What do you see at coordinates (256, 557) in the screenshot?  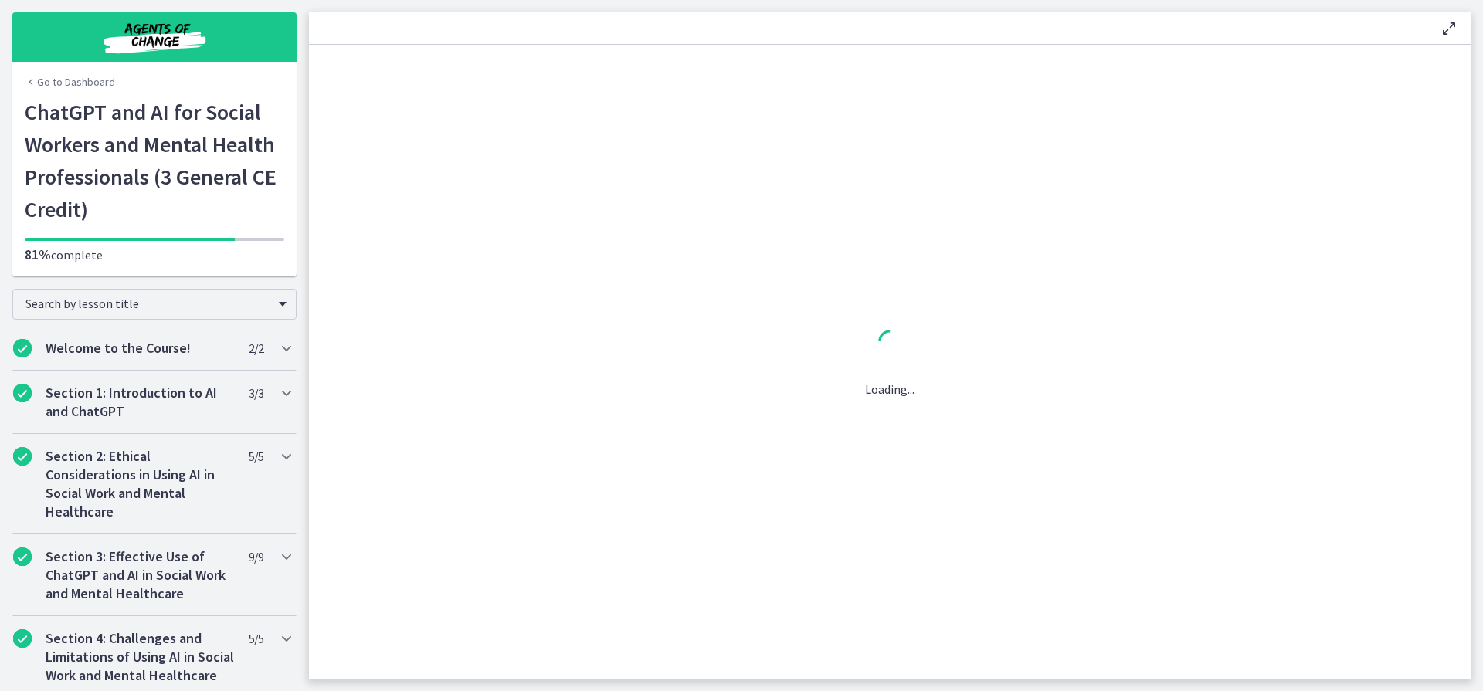 I see `span: 9 / 9` at bounding box center [256, 557].